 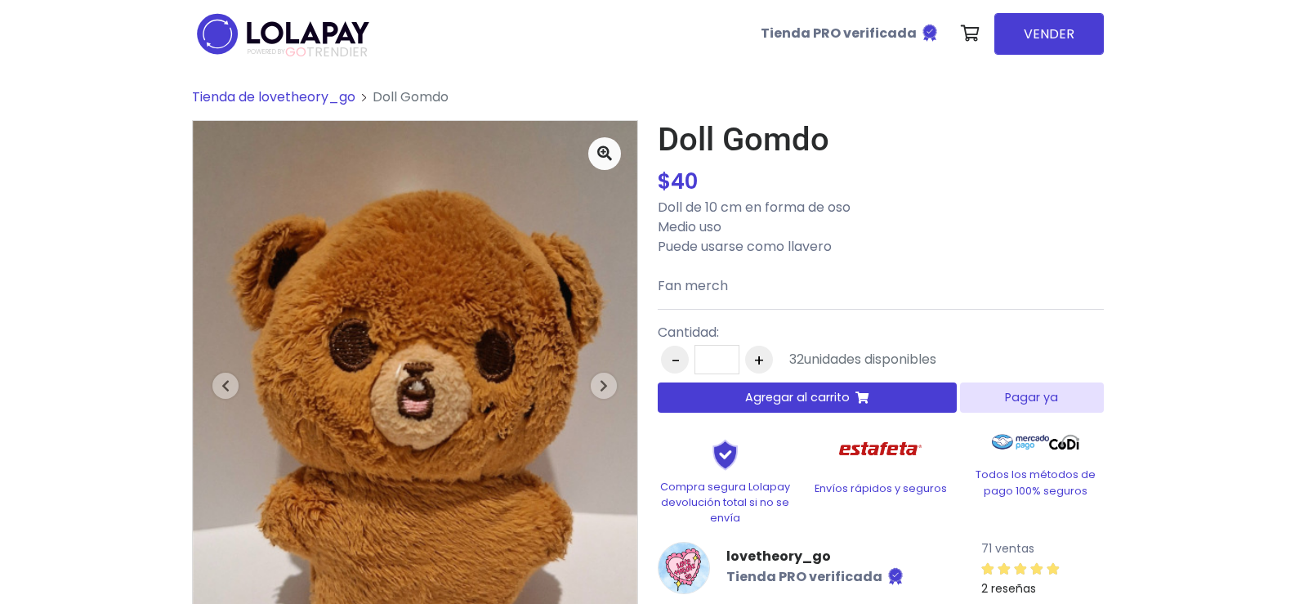 I want to click on button: Agregar al carrito, so click(x=808, y=397).